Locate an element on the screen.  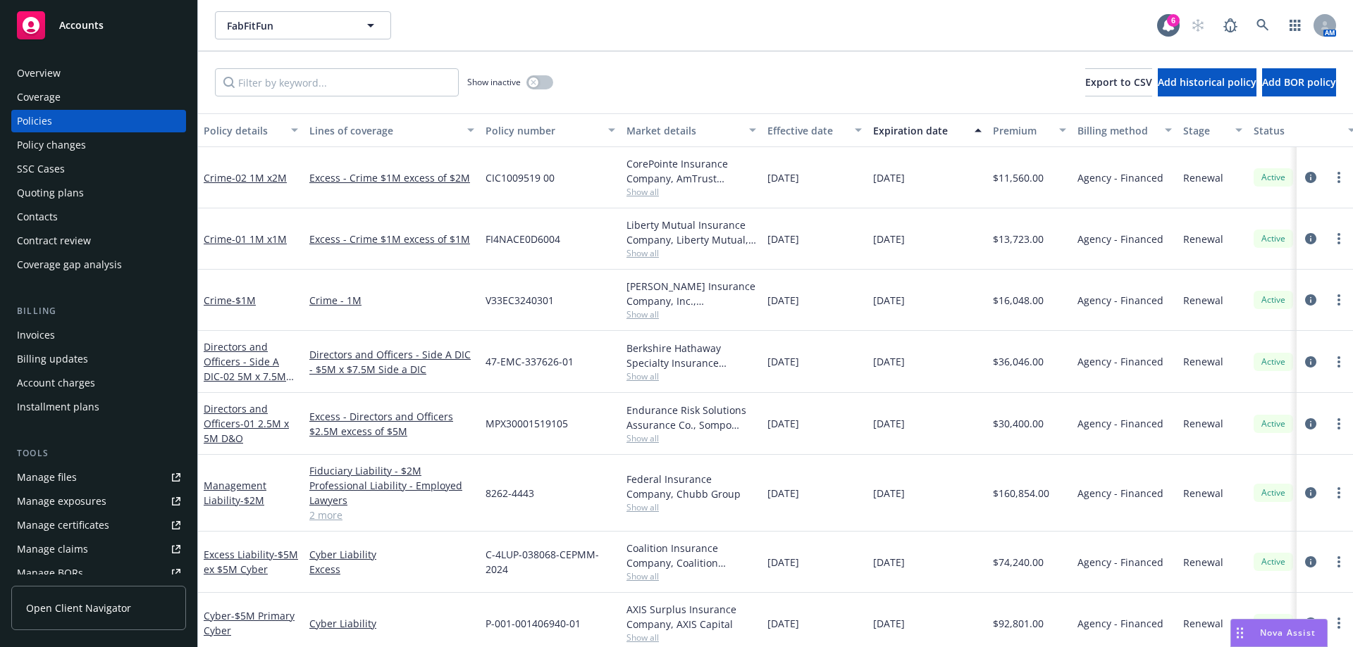
div: Quoting plans is located at coordinates (50, 193).